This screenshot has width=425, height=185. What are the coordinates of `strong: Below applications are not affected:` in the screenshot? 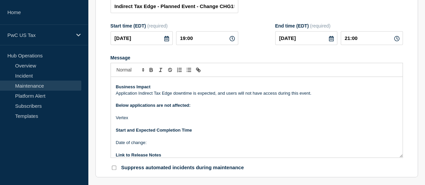 It's located at (153, 105).